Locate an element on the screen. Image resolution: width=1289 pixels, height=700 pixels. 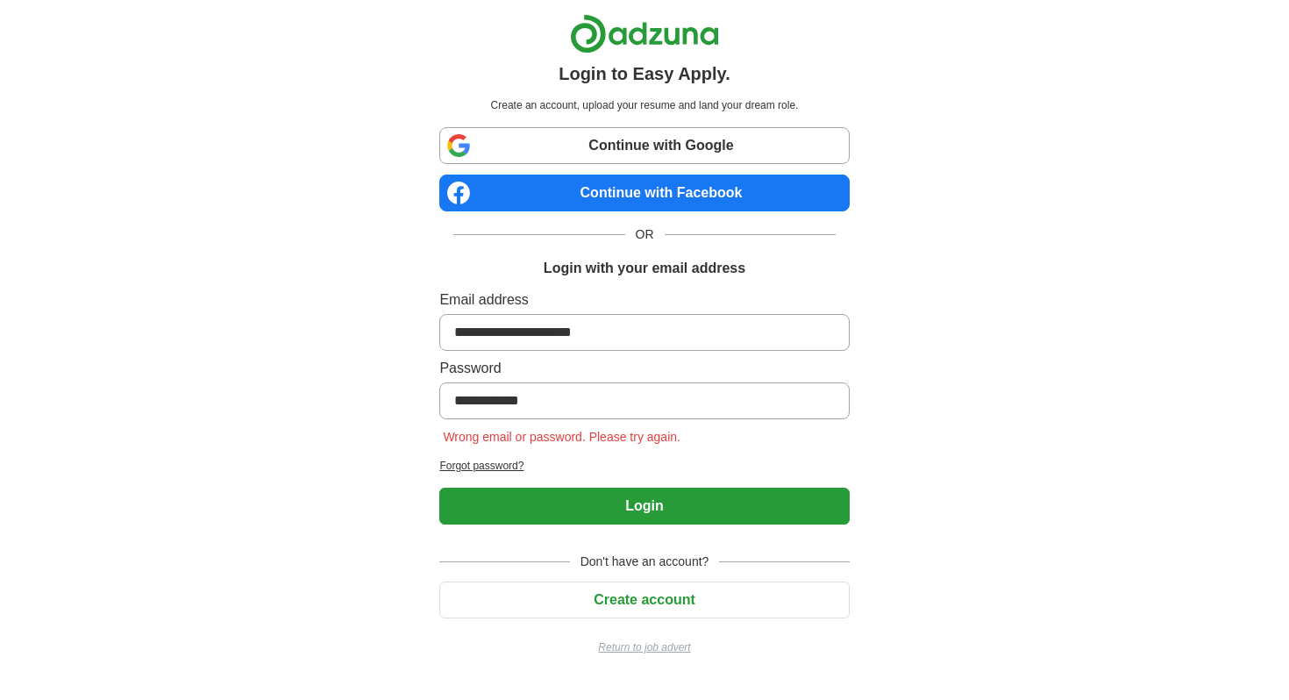
a: Continue with Google is located at coordinates (644, 146).